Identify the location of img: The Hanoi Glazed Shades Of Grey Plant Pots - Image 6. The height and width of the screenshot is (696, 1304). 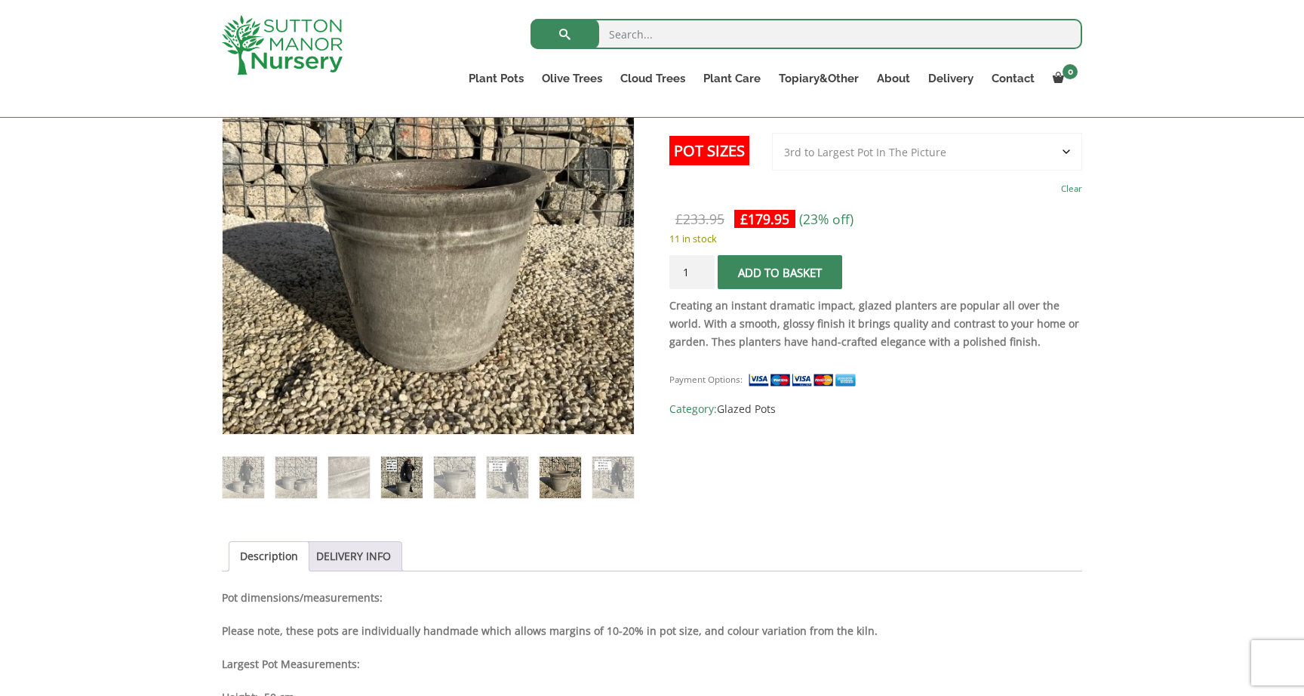
(507, 477).